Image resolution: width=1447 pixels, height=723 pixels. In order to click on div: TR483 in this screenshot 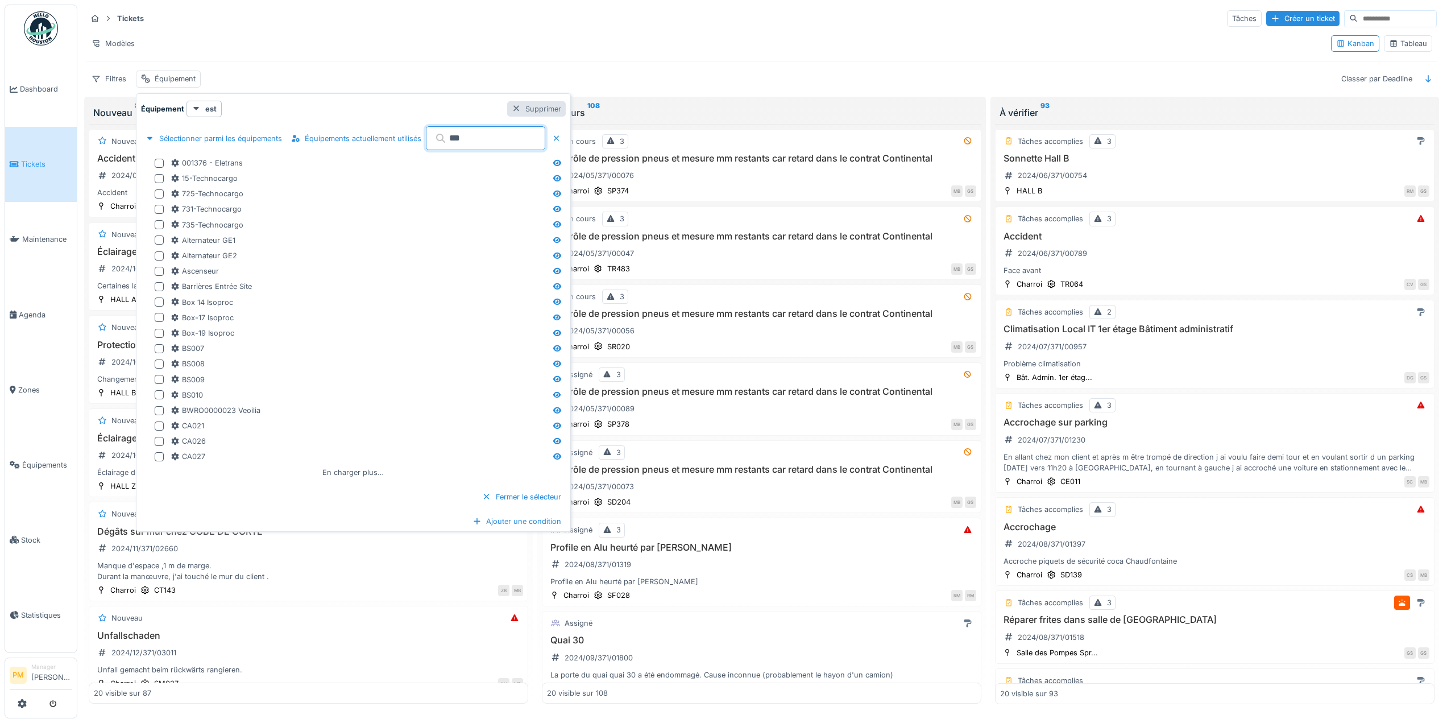, I will do `click(619, 268)`.